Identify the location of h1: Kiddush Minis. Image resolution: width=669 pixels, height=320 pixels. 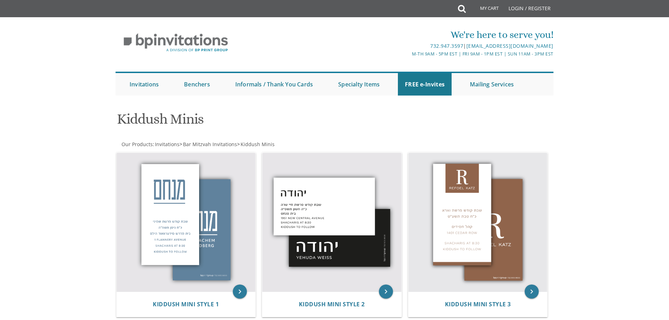
(260, 121).